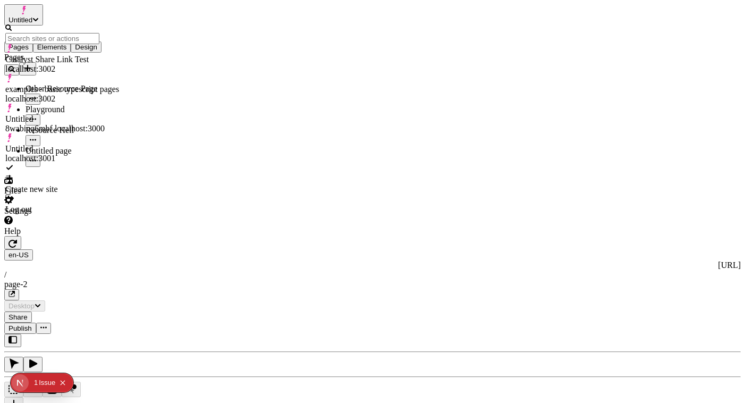  Describe the element at coordinates (62, 209) in the screenshot. I see `div: Log out` at that location.